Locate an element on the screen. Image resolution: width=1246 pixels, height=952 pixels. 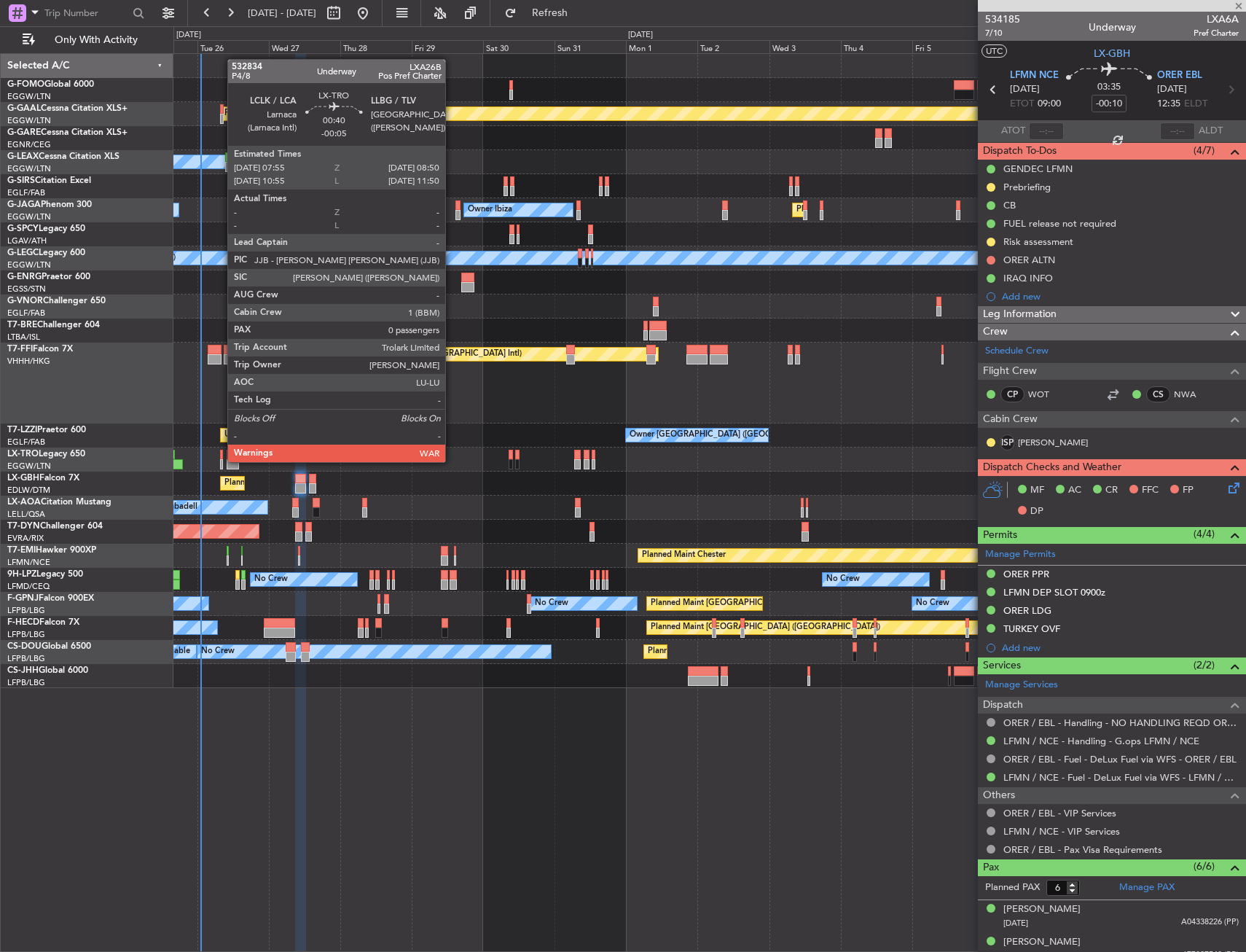
div: Fri 5 is located at coordinates (948, 46).